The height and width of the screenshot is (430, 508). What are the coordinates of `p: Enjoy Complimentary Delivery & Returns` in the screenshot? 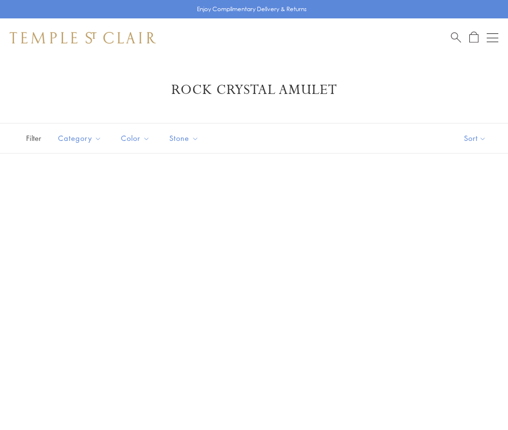 It's located at (252, 9).